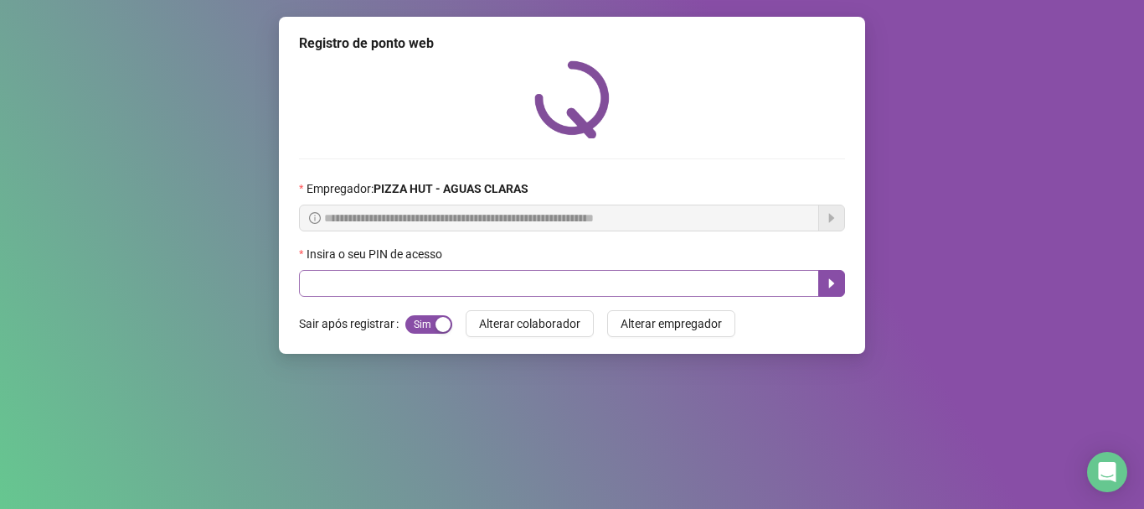 The width and height of the screenshot is (1144, 509). I want to click on button: Alterar empregador, so click(671, 323).